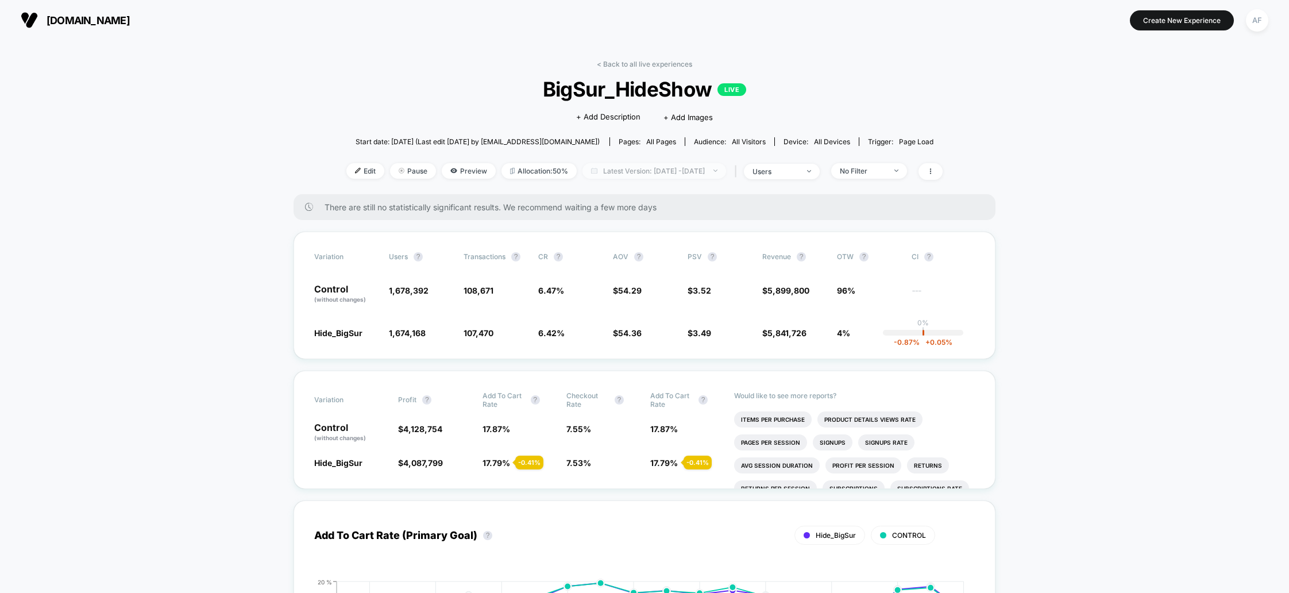 This screenshot has height=593, width=1289. Describe the element at coordinates (484, 256) in the screenshot. I see `span: Transactions` at that location.